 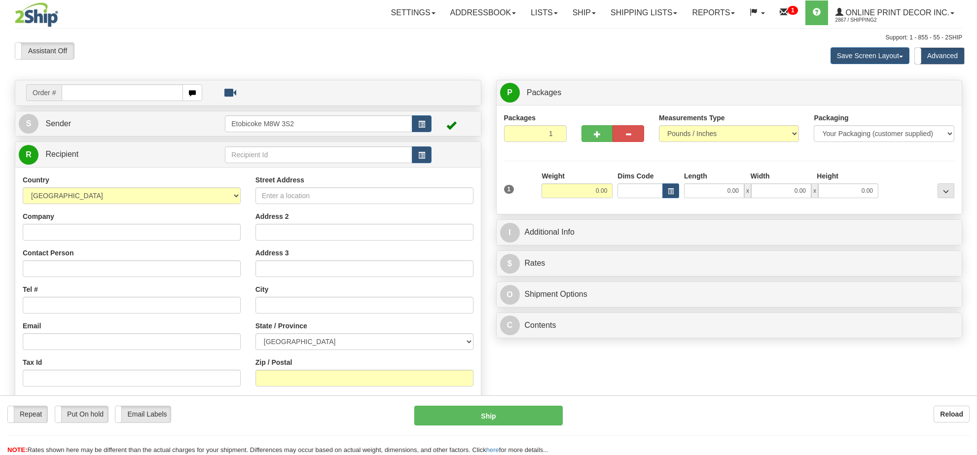 What do you see at coordinates (318, 155) in the screenshot?
I see `input: Recipient Id` at bounding box center [318, 155].